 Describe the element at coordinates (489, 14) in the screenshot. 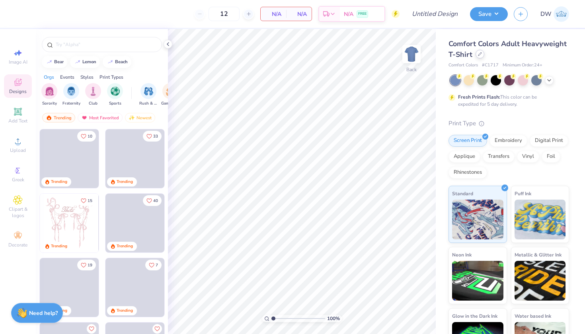

I see `button: Save` at that location.